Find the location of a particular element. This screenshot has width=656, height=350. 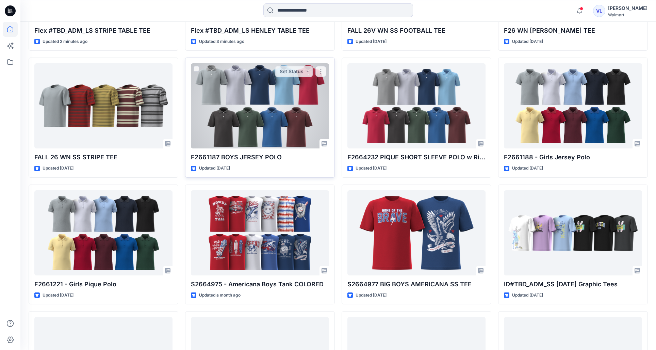

a: F2661187 BOYS JERSEY POLO is located at coordinates (260, 106).